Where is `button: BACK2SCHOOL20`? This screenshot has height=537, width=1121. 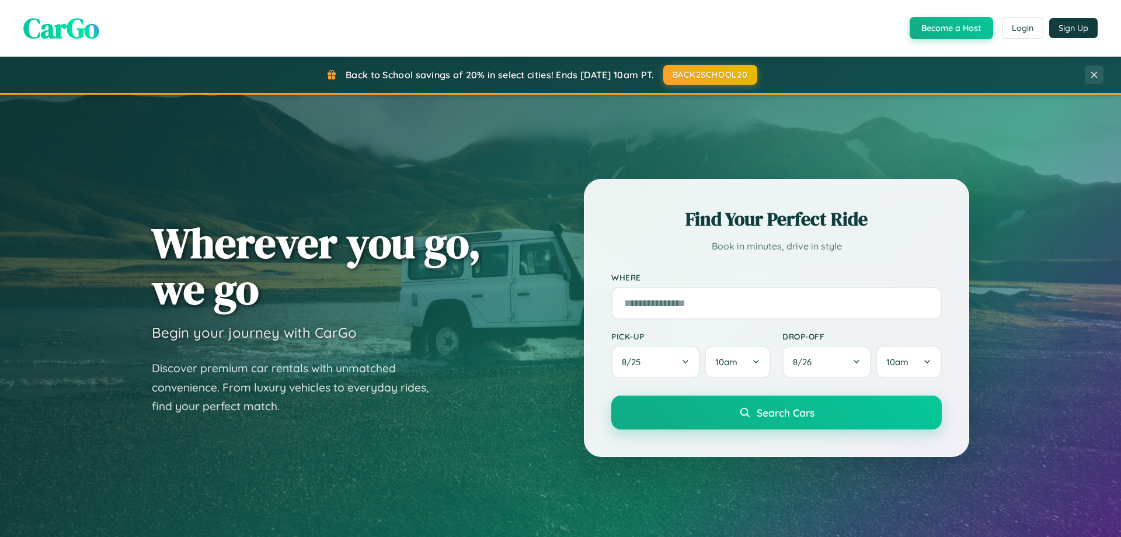 button: BACK2SCHOOL20 is located at coordinates (710, 75).